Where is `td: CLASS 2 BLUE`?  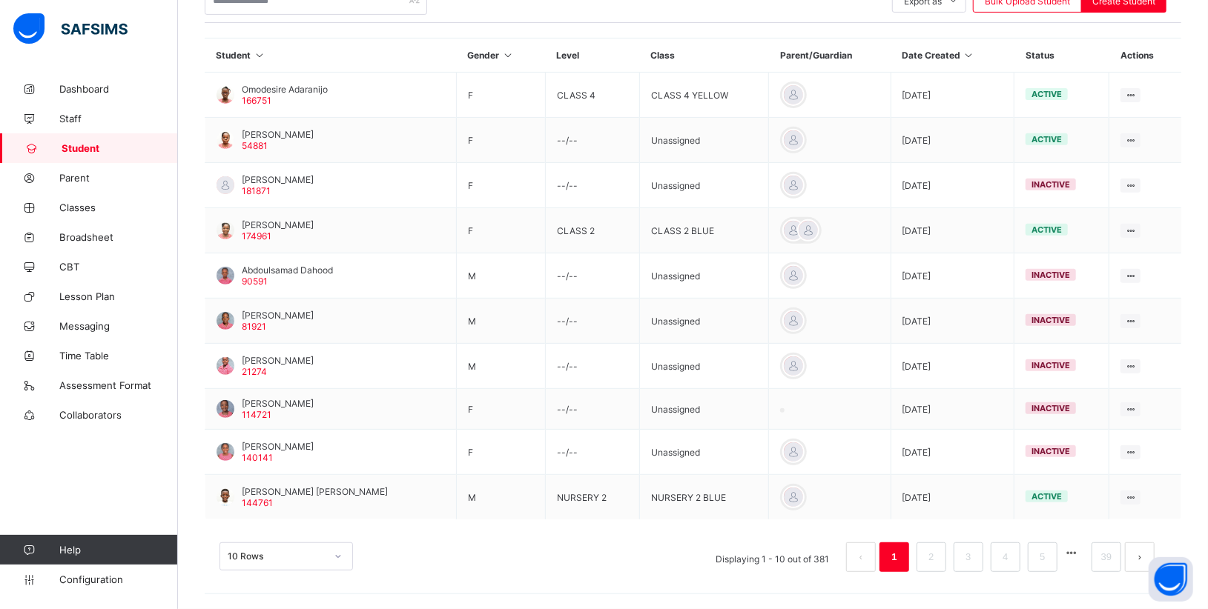 td: CLASS 2 BLUE is located at coordinates (704, 231).